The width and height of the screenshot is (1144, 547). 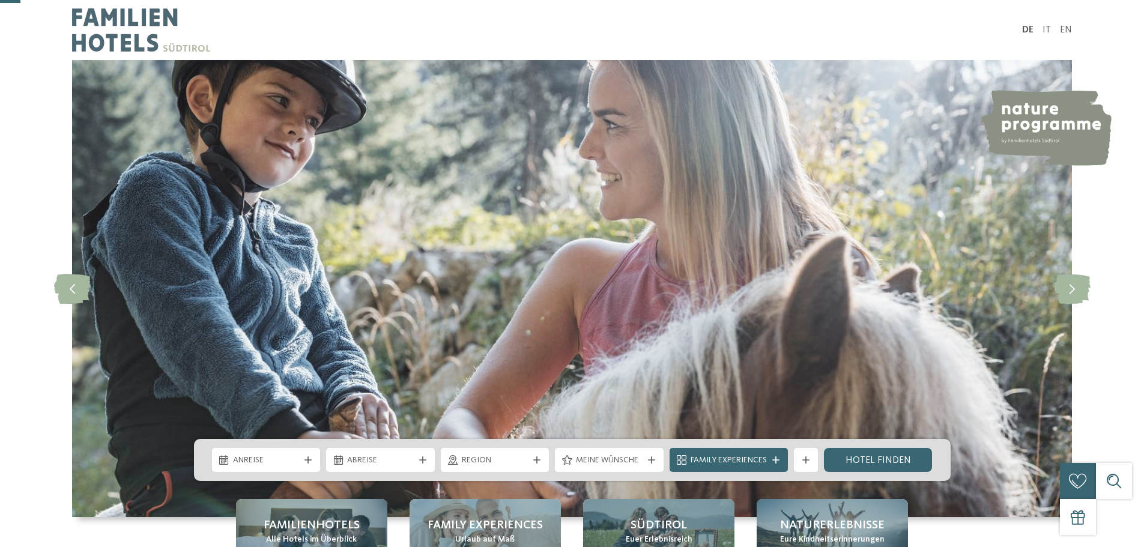 What do you see at coordinates (311, 540) in the screenshot?
I see `span: Alle Hotels im Überblick` at bounding box center [311, 540].